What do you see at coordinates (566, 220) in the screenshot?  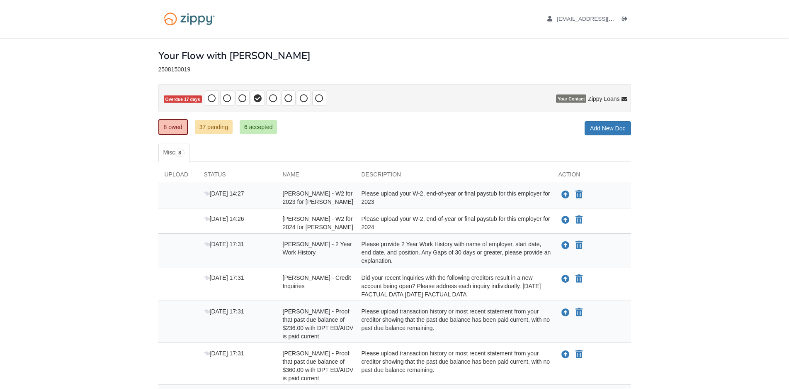 I see `button: Upload Benjamin Sikes - W2 for 2024 for Culver's` at bounding box center [566, 220].